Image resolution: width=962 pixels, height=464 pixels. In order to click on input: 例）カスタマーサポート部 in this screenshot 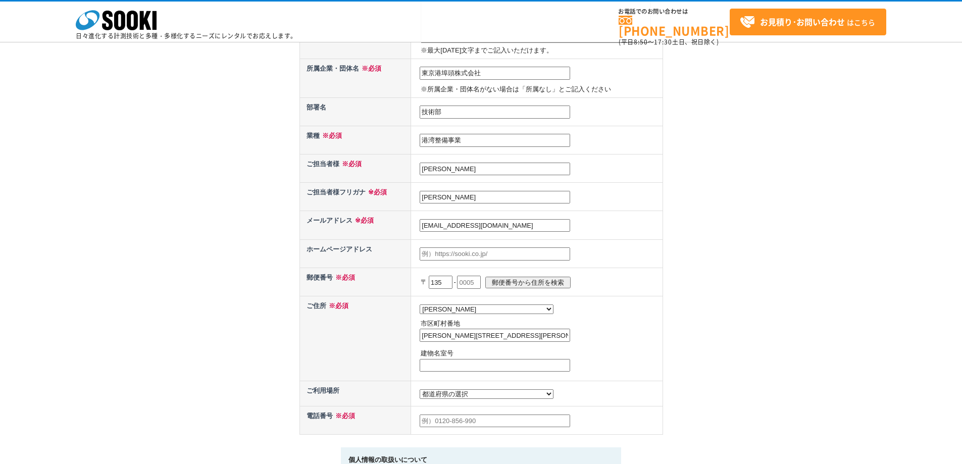, I will do `click(495, 112)`.